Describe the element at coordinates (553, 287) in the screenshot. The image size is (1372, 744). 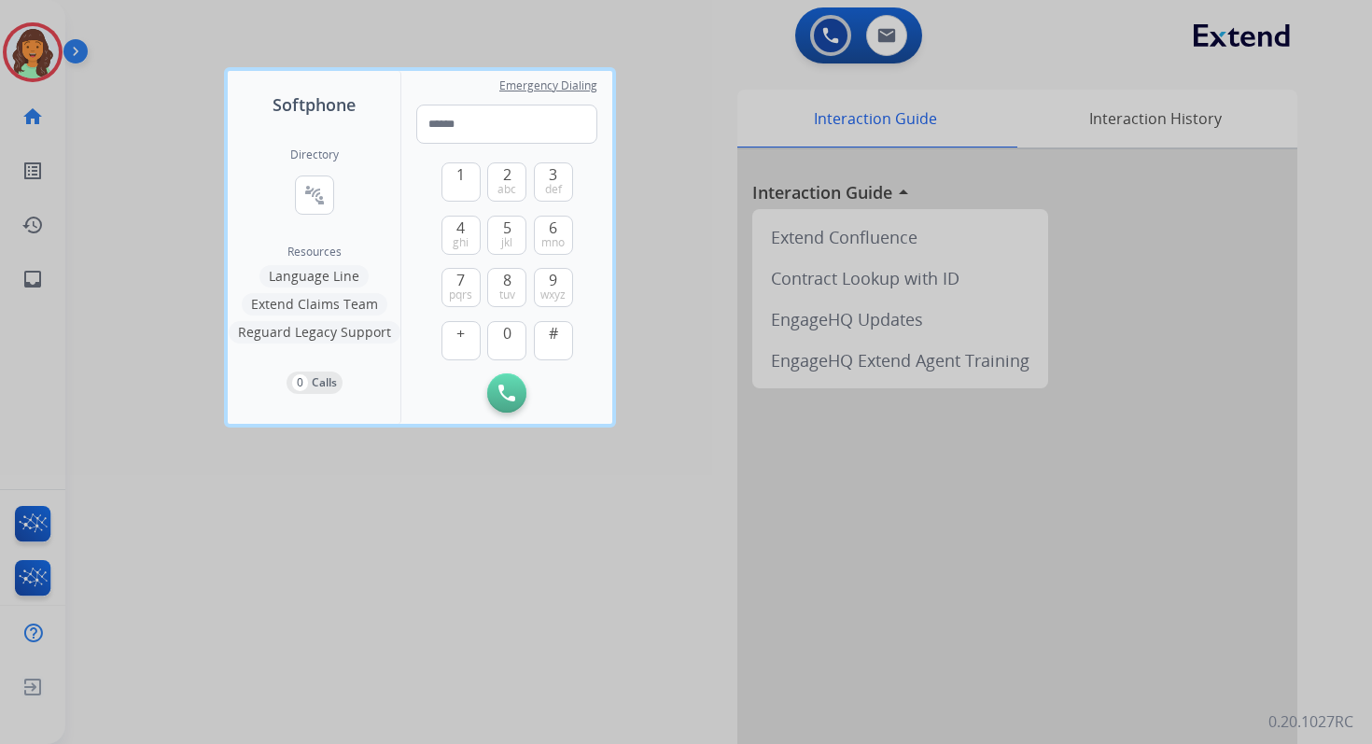
I see `button: 9wxyz` at that location.